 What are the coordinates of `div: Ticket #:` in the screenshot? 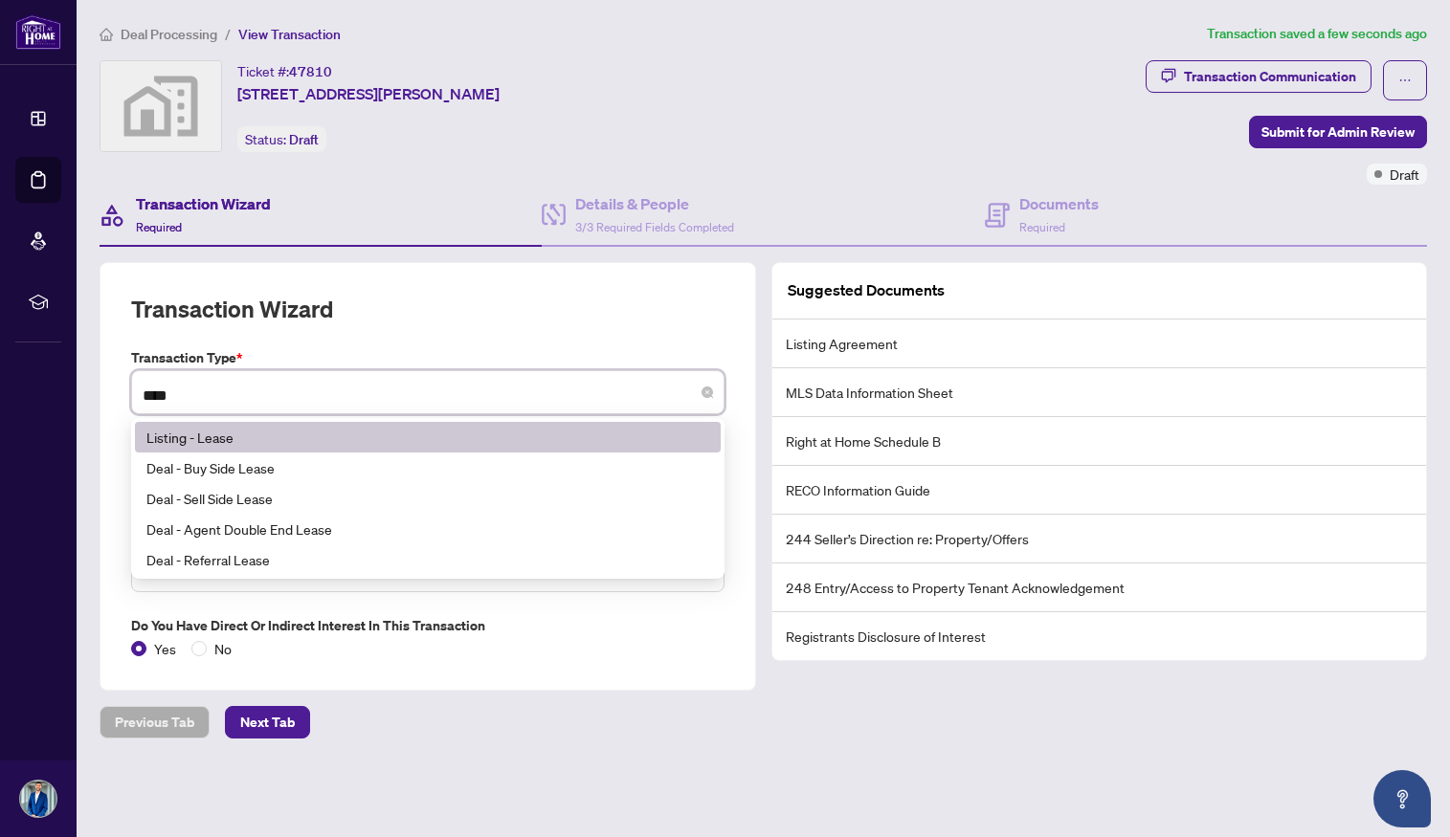 It's located at (284, 71).